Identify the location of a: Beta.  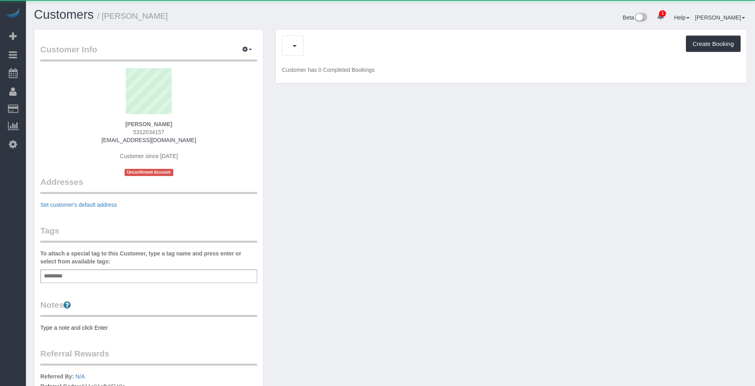
(635, 18).